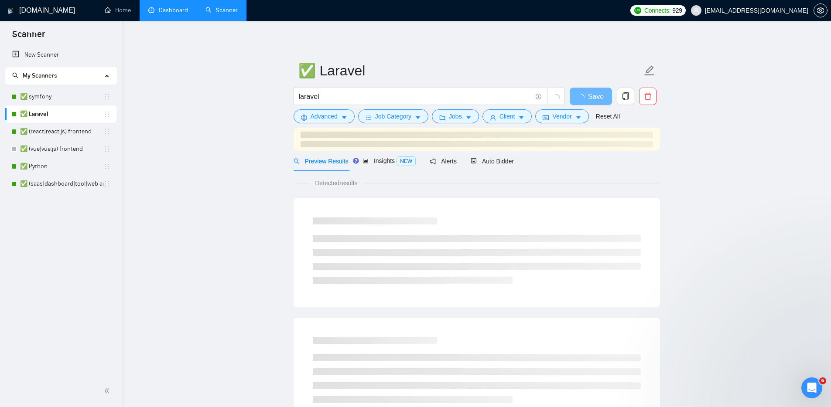 Image resolution: width=831 pixels, height=407 pixels. Describe the element at coordinates (470, 71) in the screenshot. I see `input: Scanner name...` at that location.